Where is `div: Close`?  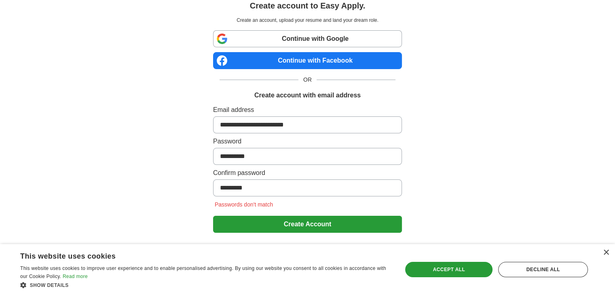 div: Close is located at coordinates (606, 253).